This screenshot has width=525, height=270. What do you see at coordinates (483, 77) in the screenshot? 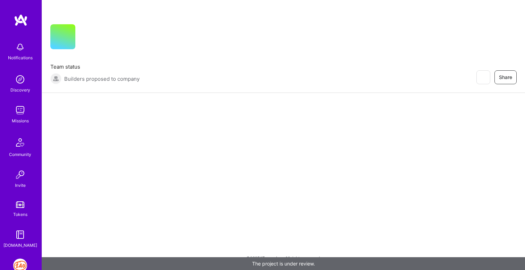
I see `i: icon EyeClosed` at bounding box center [483, 77].